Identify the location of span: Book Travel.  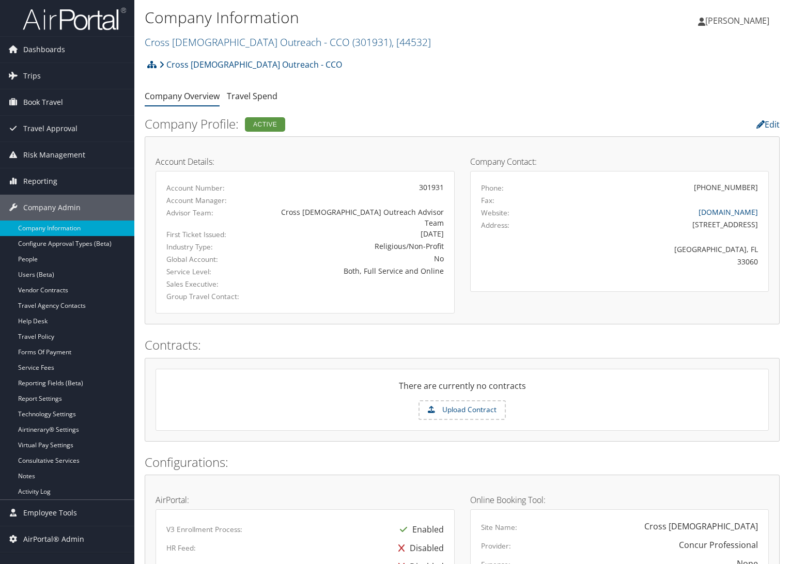
(43, 102).